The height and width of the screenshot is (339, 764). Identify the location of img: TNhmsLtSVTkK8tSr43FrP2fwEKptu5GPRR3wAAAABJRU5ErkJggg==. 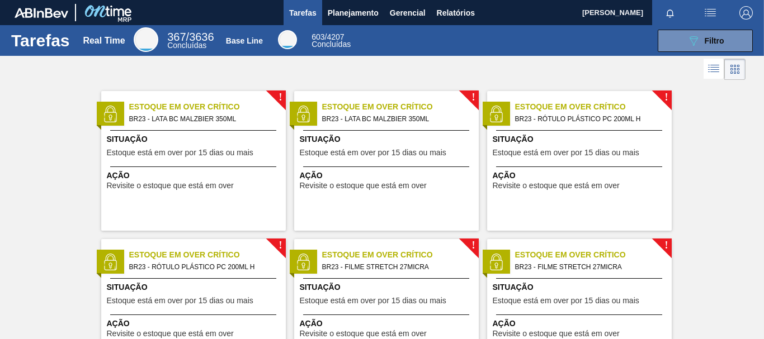
(41, 13).